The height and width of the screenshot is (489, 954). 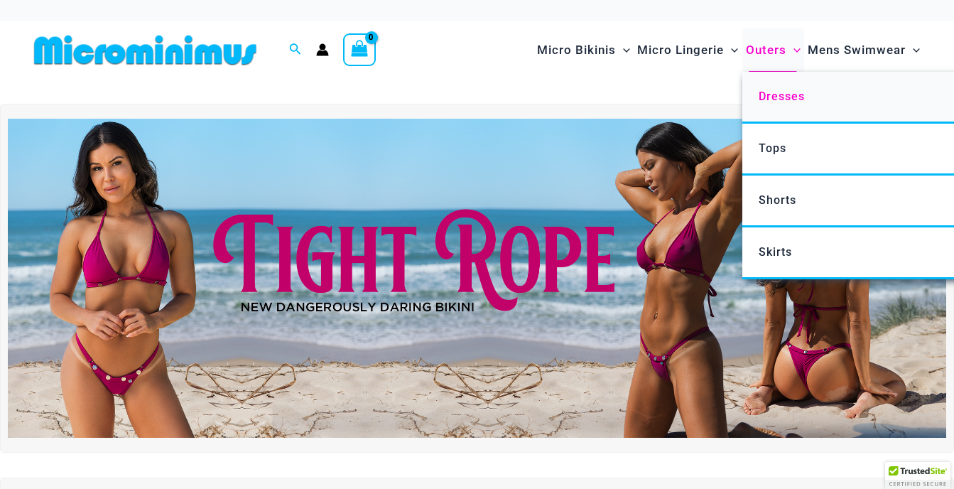 What do you see at coordinates (576, 50) in the screenshot?
I see `span: Micro Bikinis` at bounding box center [576, 50].